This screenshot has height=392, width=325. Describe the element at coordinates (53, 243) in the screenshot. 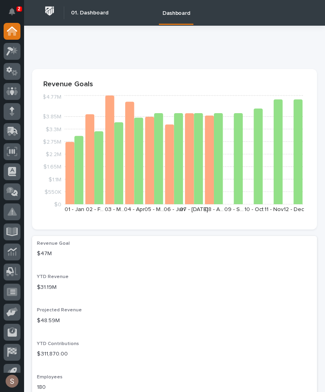

I see `span: Revenue Goal` at that location.